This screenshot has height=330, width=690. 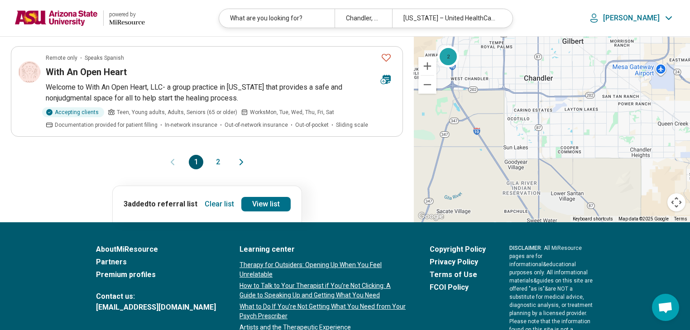 What do you see at coordinates (448, 56) in the screenshot?
I see `div: 2` at bounding box center [448, 56].